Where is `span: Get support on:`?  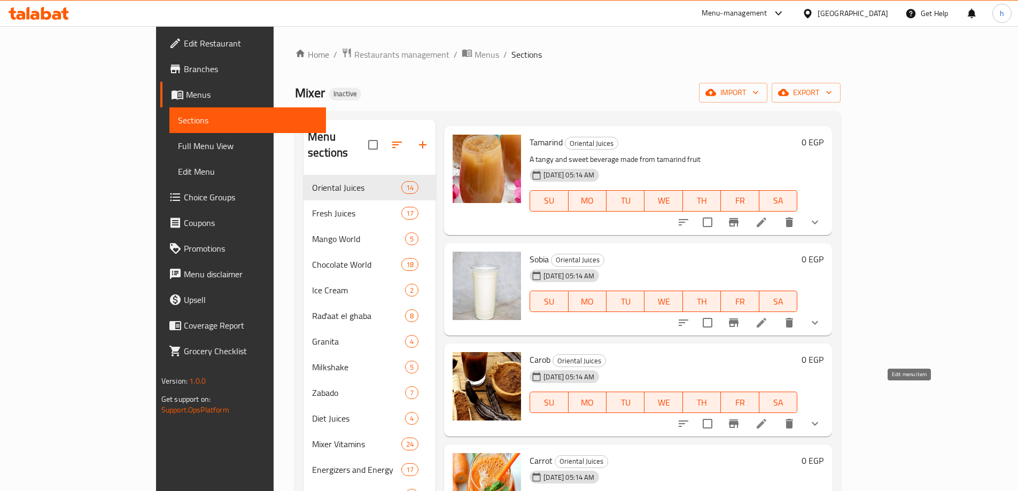
span: Get support on: is located at coordinates (186, 399).